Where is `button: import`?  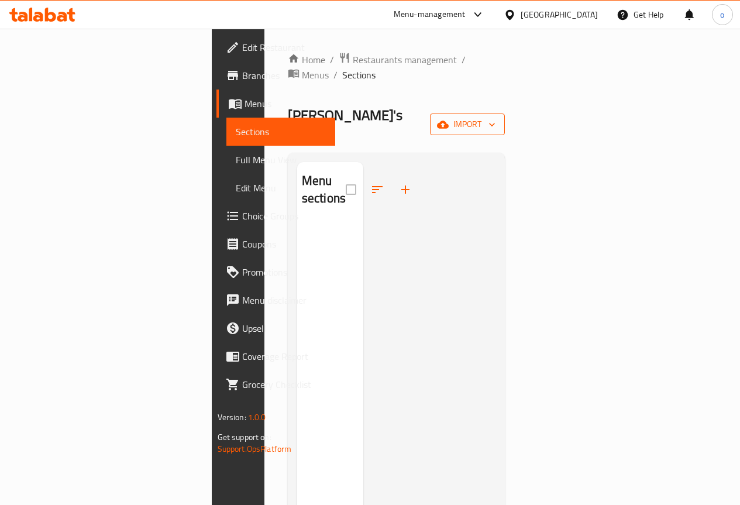 button: import is located at coordinates (467, 124).